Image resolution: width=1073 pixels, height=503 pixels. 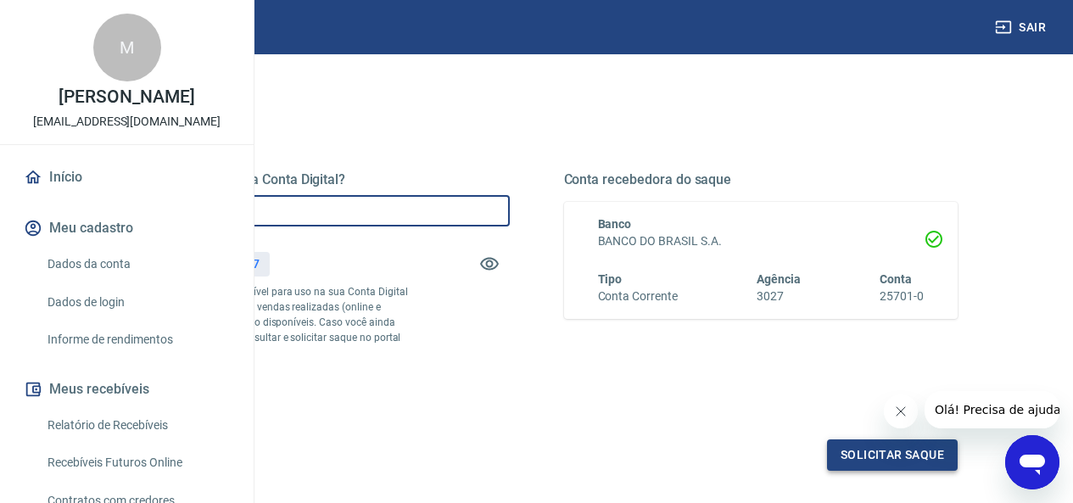 What do you see at coordinates (126, 228) in the screenshot?
I see `button: Meu cadastro` at bounding box center [126, 228].